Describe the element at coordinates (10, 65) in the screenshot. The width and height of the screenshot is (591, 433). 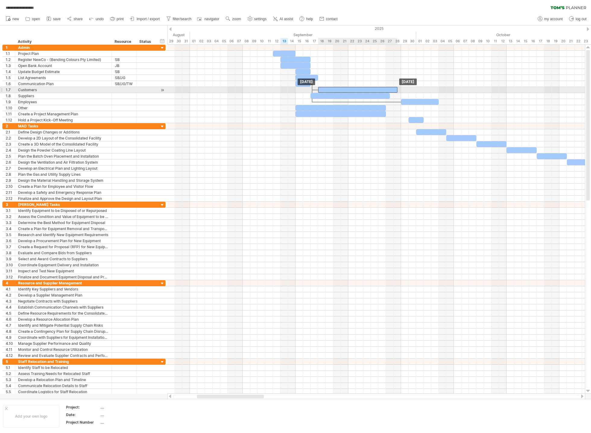
I see `div: 1.3` at that location.